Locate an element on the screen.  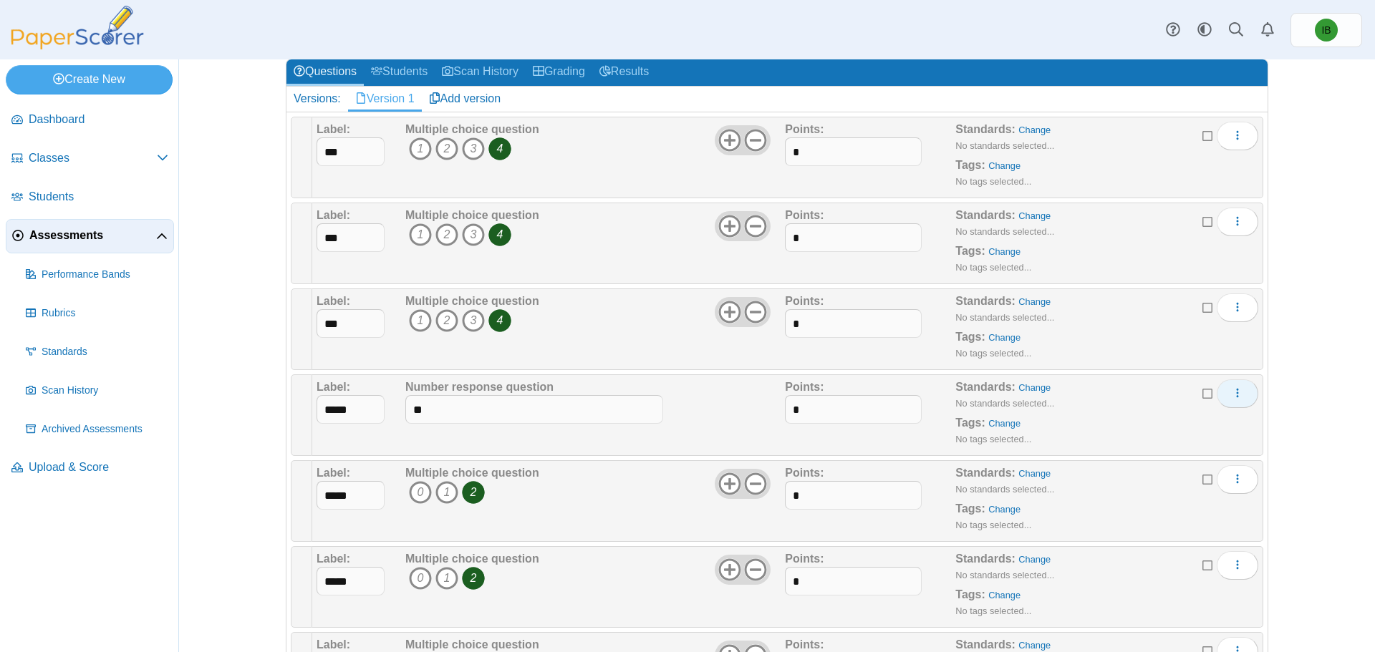
a: Classes is located at coordinates (90, 159).